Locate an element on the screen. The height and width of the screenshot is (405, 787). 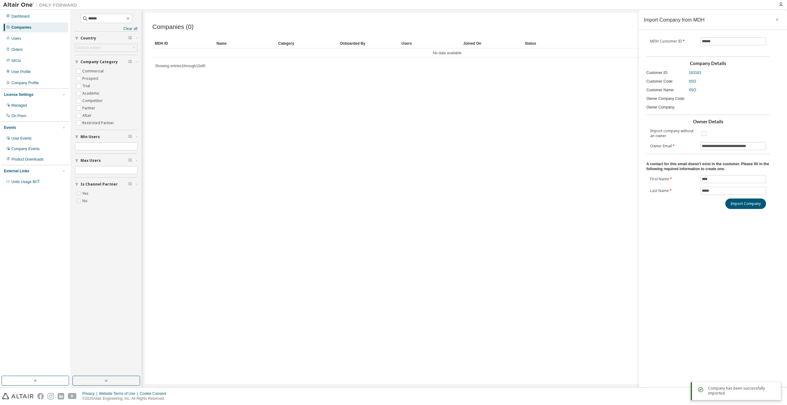
div: Dashboard is located at coordinates (20, 16).